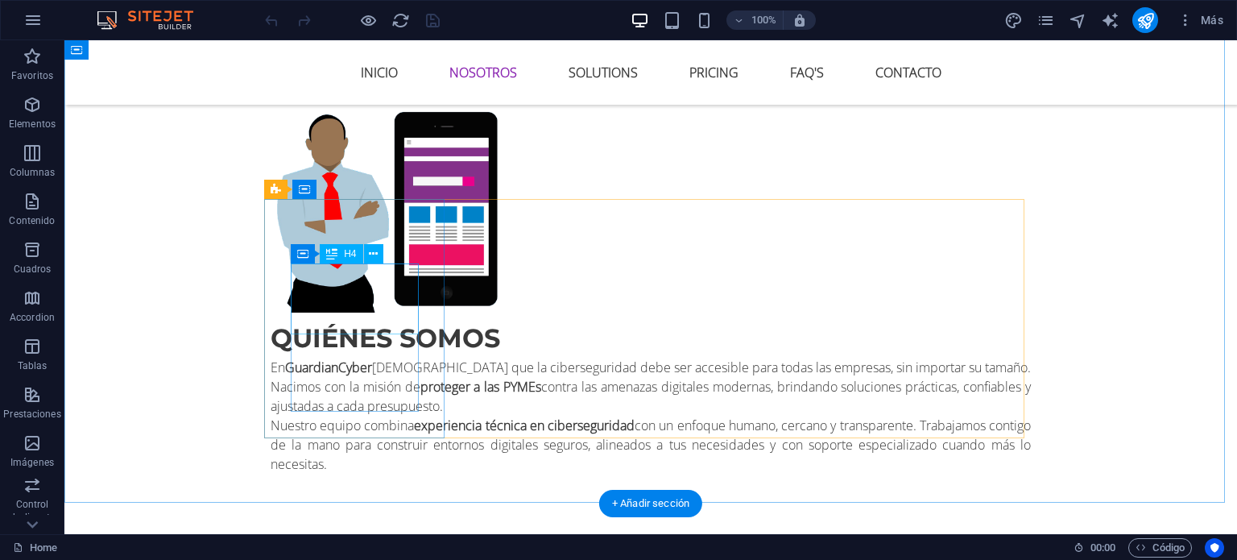 The width and height of the screenshot is (1237, 560). Describe the element at coordinates (1045, 20) in the screenshot. I see `i: Páginas (Ctrl+Alt+S)` at that location.